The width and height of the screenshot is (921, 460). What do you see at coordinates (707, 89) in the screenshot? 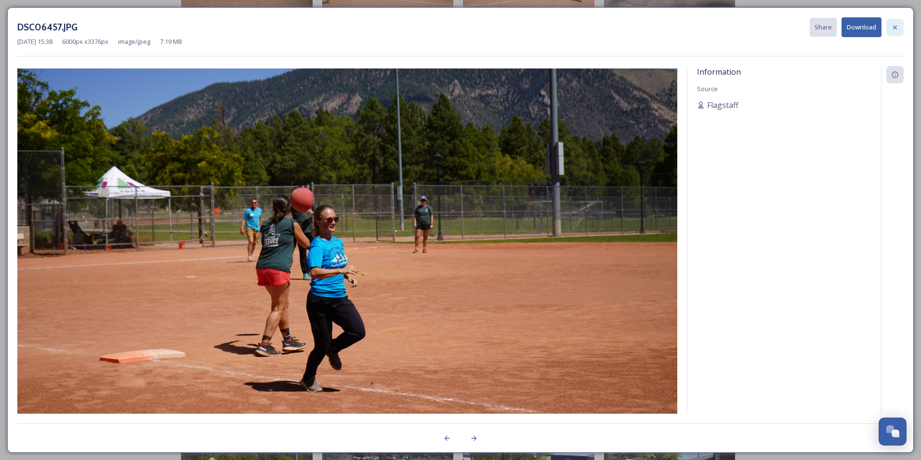
I see `span: Source` at bounding box center [707, 89].